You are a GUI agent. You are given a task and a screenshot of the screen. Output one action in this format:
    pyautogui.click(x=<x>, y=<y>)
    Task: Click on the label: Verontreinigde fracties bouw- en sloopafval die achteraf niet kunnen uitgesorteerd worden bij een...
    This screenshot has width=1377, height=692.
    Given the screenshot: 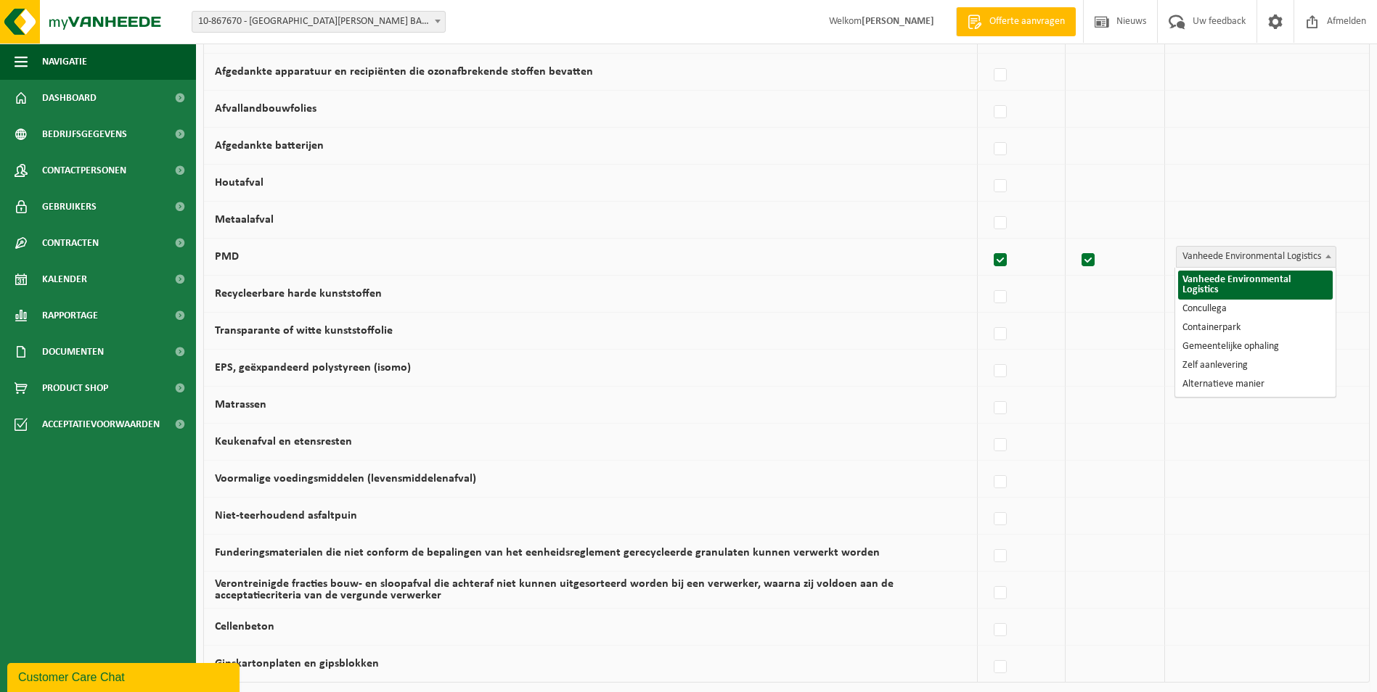 What is the action you would take?
    pyautogui.click(x=554, y=590)
    